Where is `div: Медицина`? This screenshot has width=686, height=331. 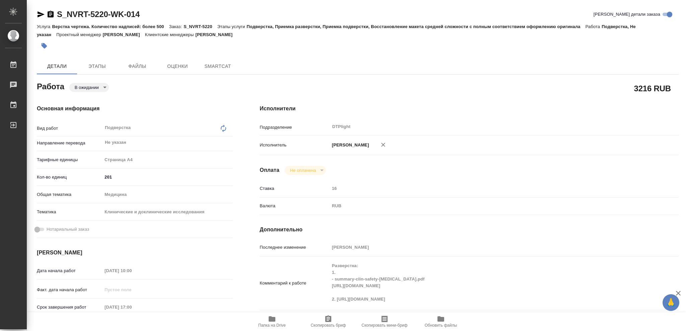
div: Медицина is located at coordinates (167, 195).